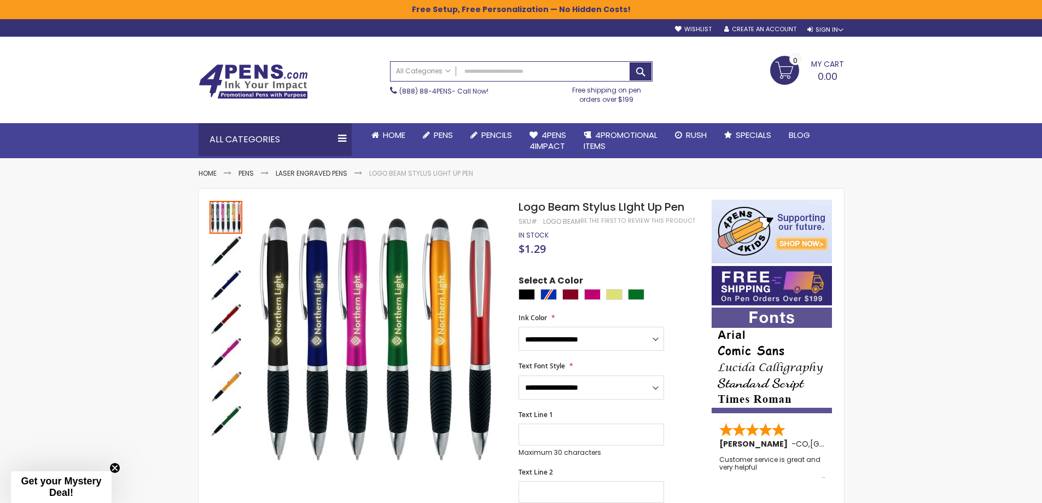 The height and width of the screenshot is (503, 1042). Describe the element at coordinates (426, 91) in the screenshot. I see `a: (888) 88-4PENS` at that location.